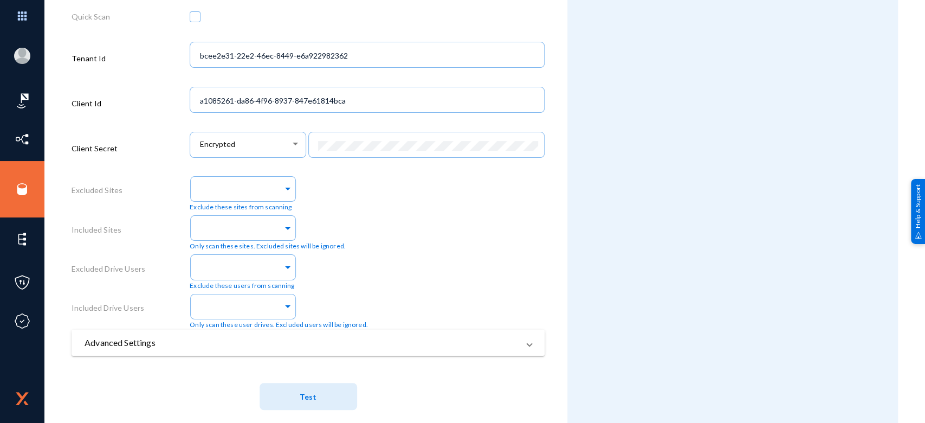 The image size is (925, 423). What do you see at coordinates (918, 235) in the screenshot?
I see `img: help_support.svg` at bounding box center [918, 235].